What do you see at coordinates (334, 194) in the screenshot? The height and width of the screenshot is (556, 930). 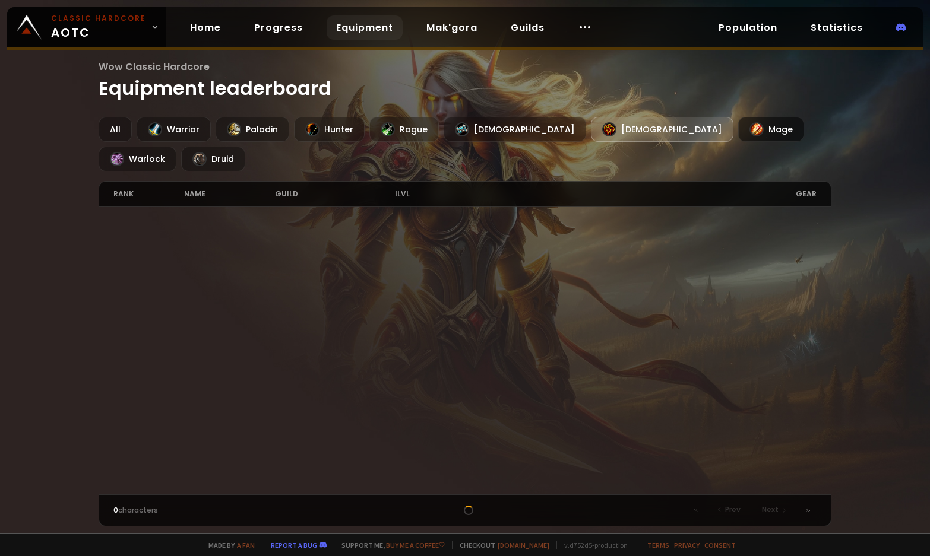 I see `div: guild` at bounding box center [334, 194].